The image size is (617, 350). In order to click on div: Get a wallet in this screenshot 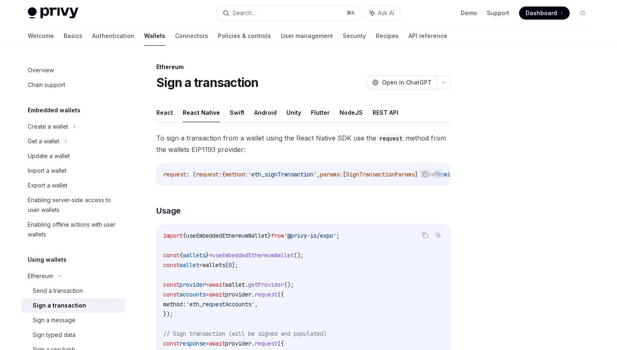, I will do `click(43, 141)`.